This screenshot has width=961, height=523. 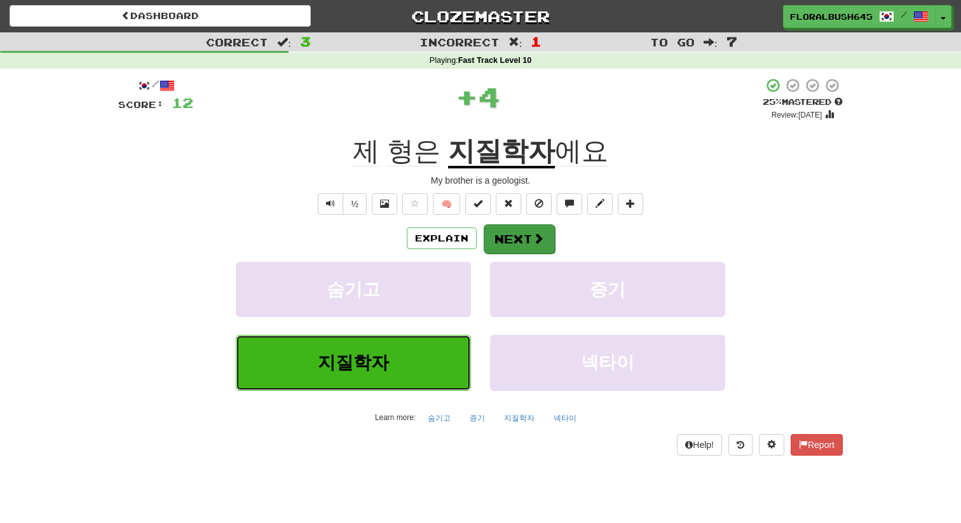 What do you see at coordinates (395, 418) in the screenshot?
I see `small: Learn more:` at bounding box center [395, 418].